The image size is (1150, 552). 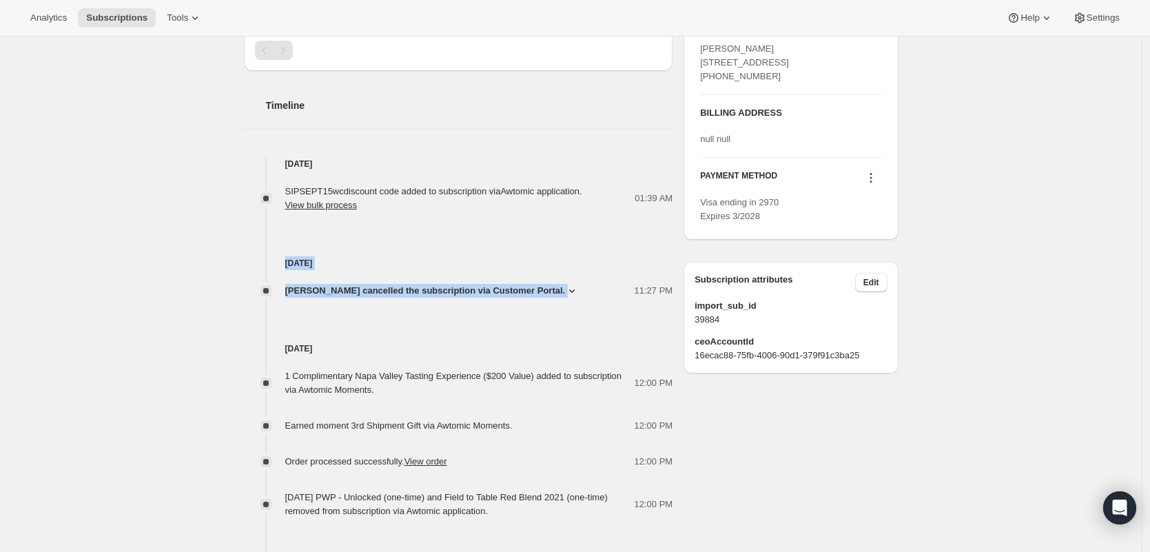 I want to click on span: Help, so click(x=1029, y=18).